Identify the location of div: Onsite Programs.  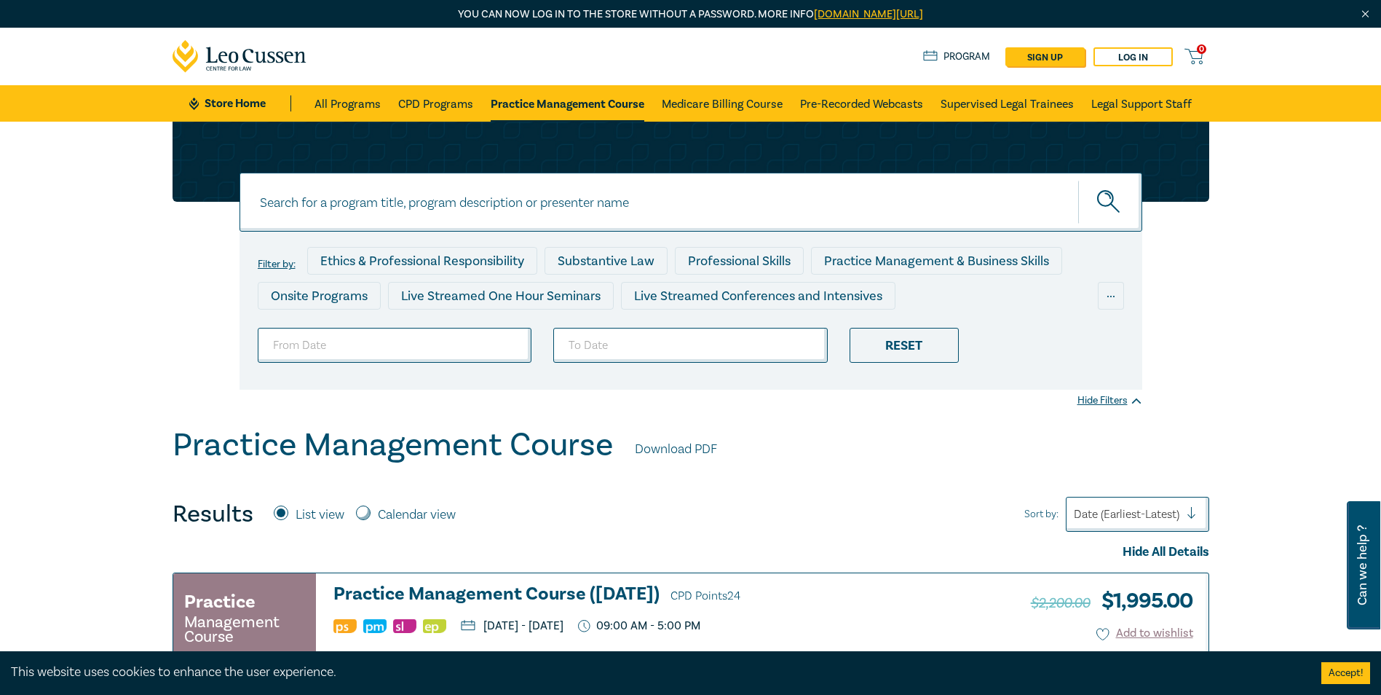
(319, 296).